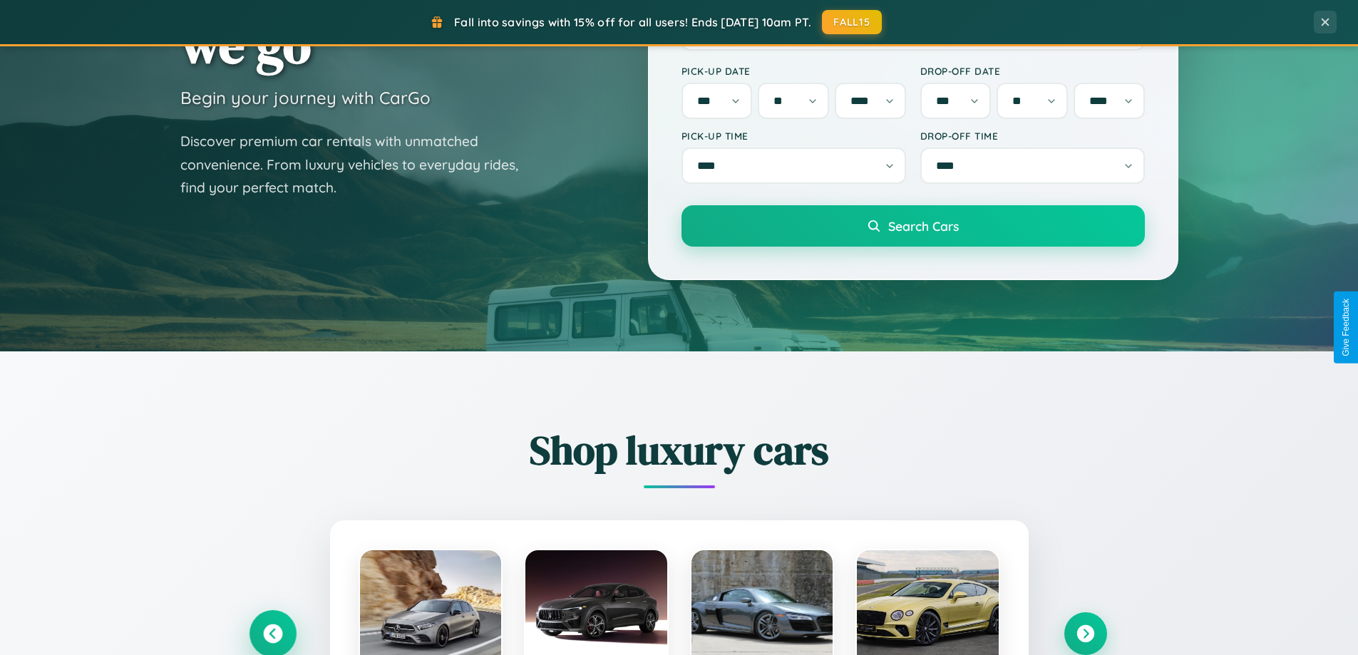  What do you see at coordinates (923, 226) in the screenshot?
I see `span: Search Cars` at bounding box center [923, 226].